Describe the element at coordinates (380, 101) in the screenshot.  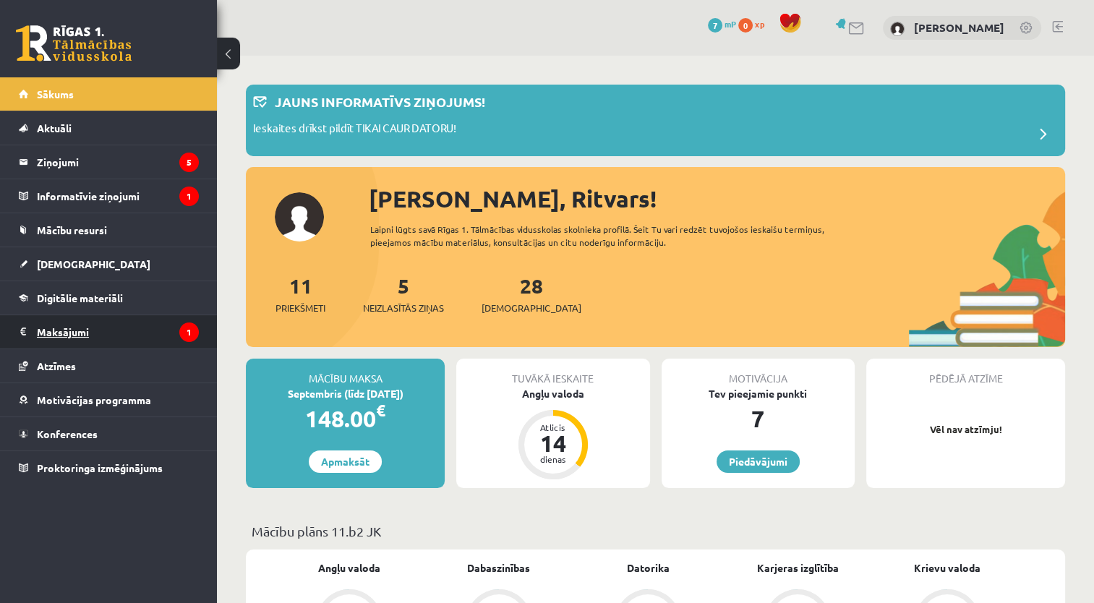
I see `p: Jauns informatīvs ziņojums!` at that location.